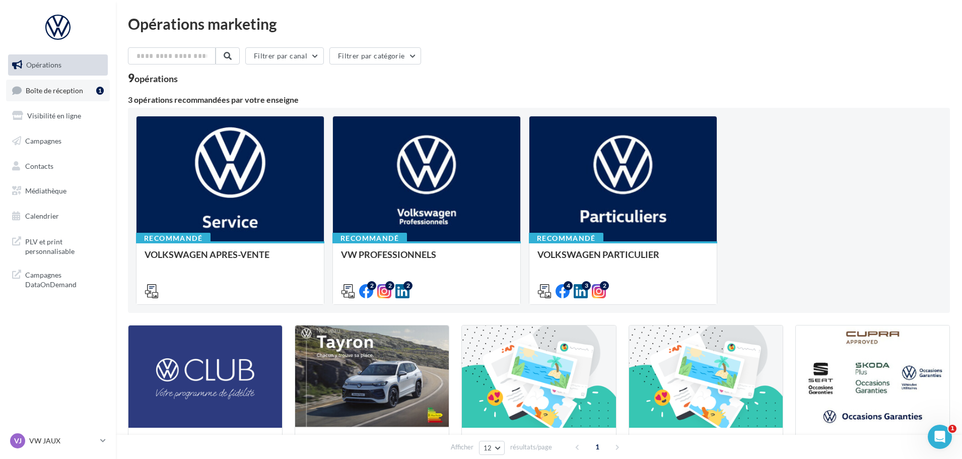 Image resolution: width=962 pixels, height=459 pixels. What do you see at coordinates (58, 141) in the screenshot?
I see `a: Campagnes` at bounding box center [58, 141].